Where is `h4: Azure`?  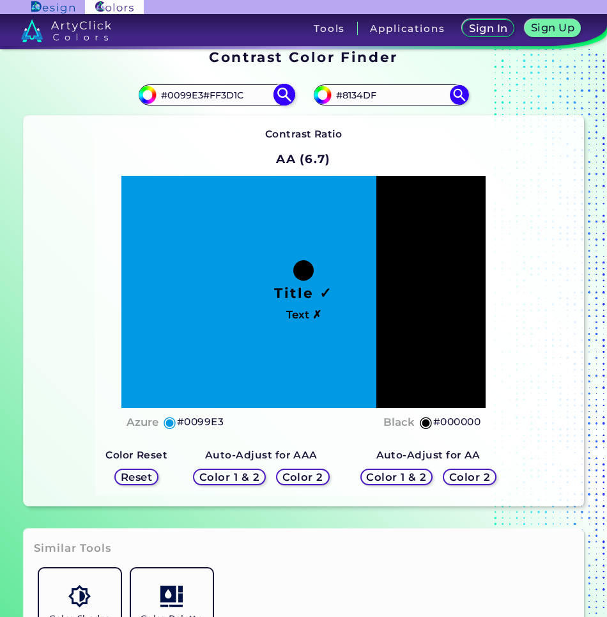
h4: Azure is located at coordinates (143, 422).